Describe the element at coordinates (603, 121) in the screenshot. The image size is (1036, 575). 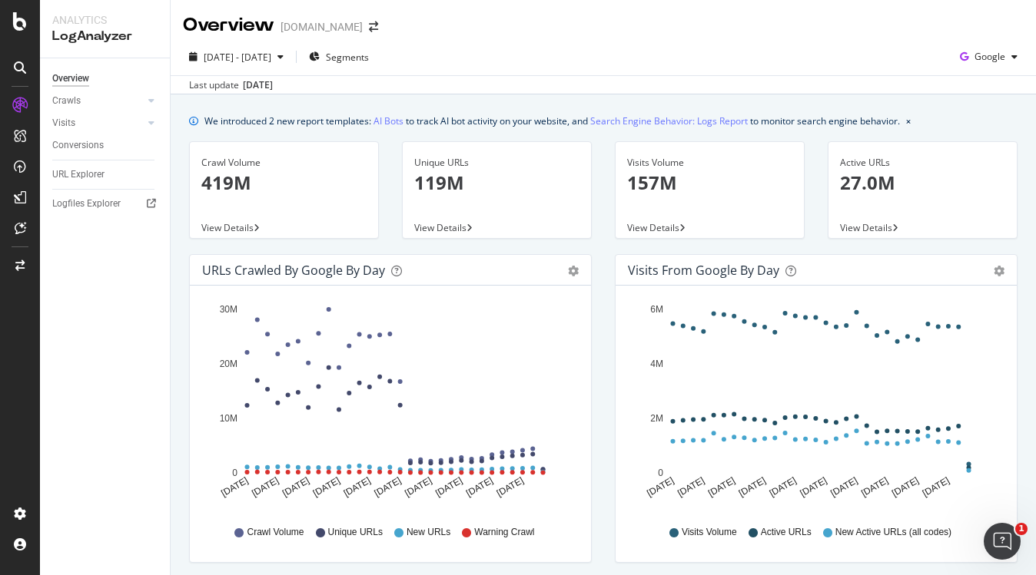
I see `div: info banner` at that location.